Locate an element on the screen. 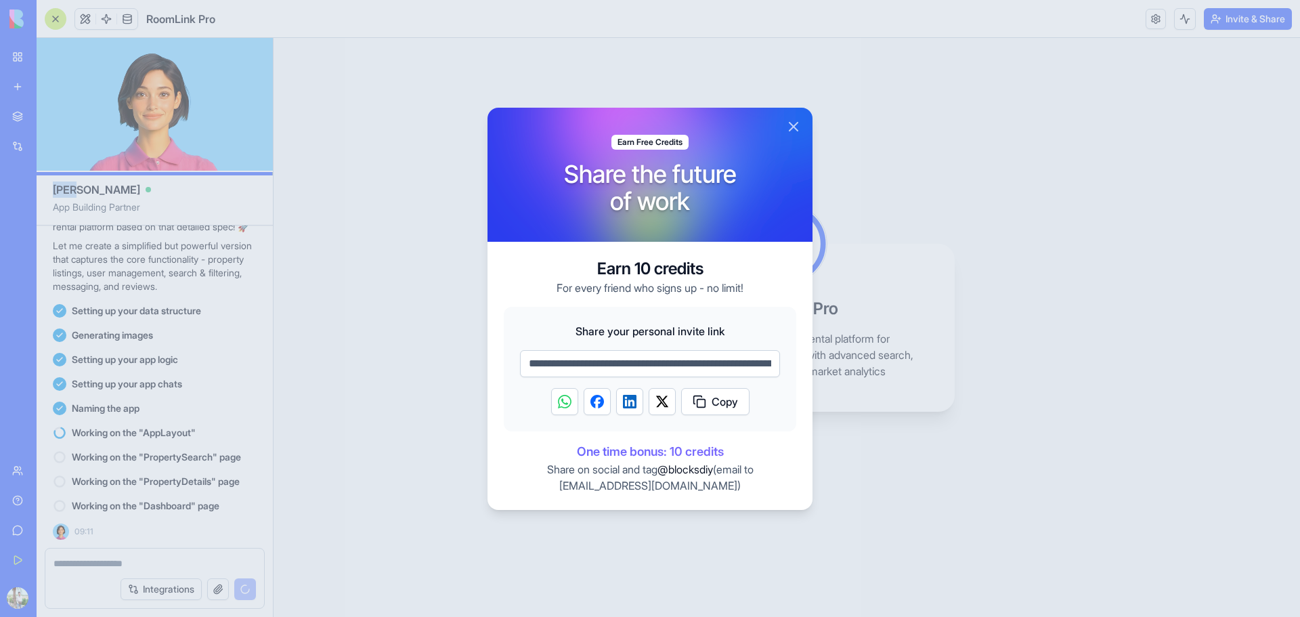  img: Twitter is located at coordinates (662, 402).